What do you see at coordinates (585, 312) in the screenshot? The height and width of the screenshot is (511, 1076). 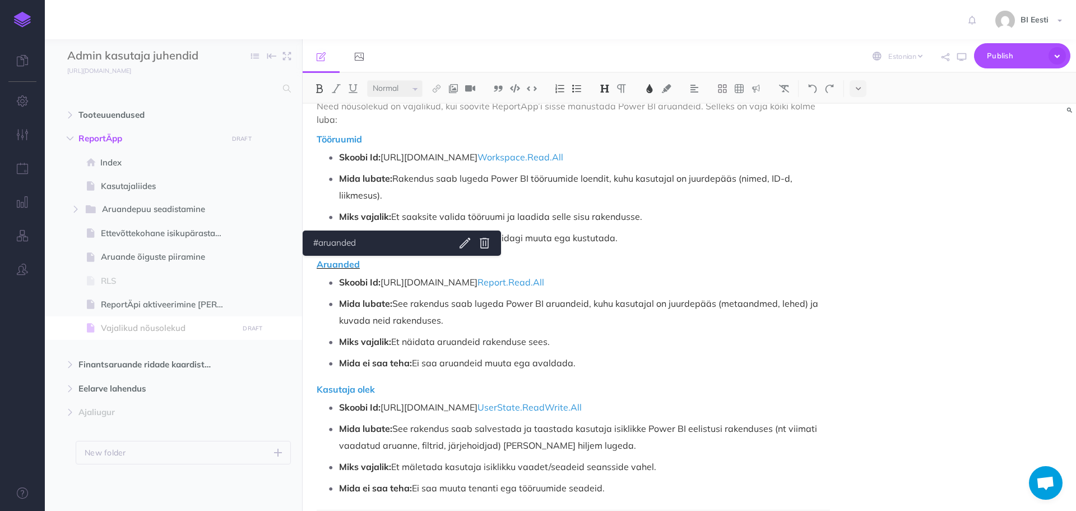 I see `p: See rakendus saab lugeda Power BI aruandeid, kuhu kasutajal on juurdepääs (metaandmed, lehed) ja ...` at bounding box center [585, 312].